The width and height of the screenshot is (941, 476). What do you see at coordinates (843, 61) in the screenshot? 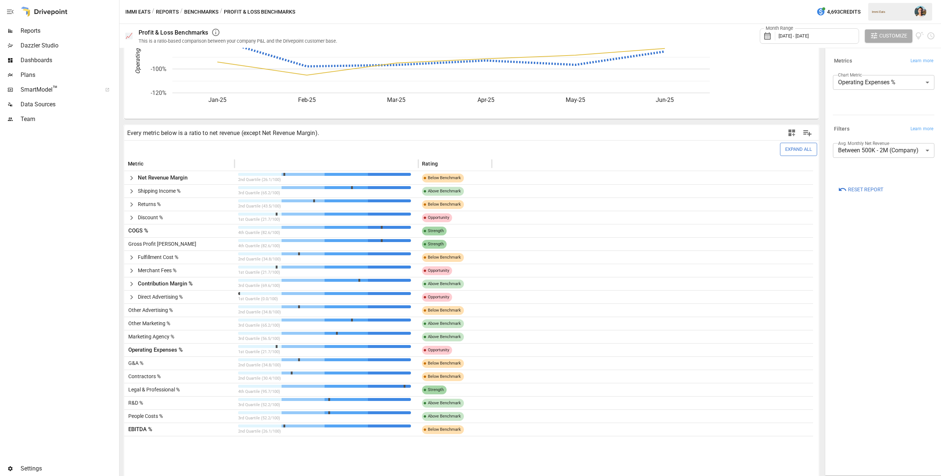
I see `h6: Metrics` at bounding box center [843, 61].